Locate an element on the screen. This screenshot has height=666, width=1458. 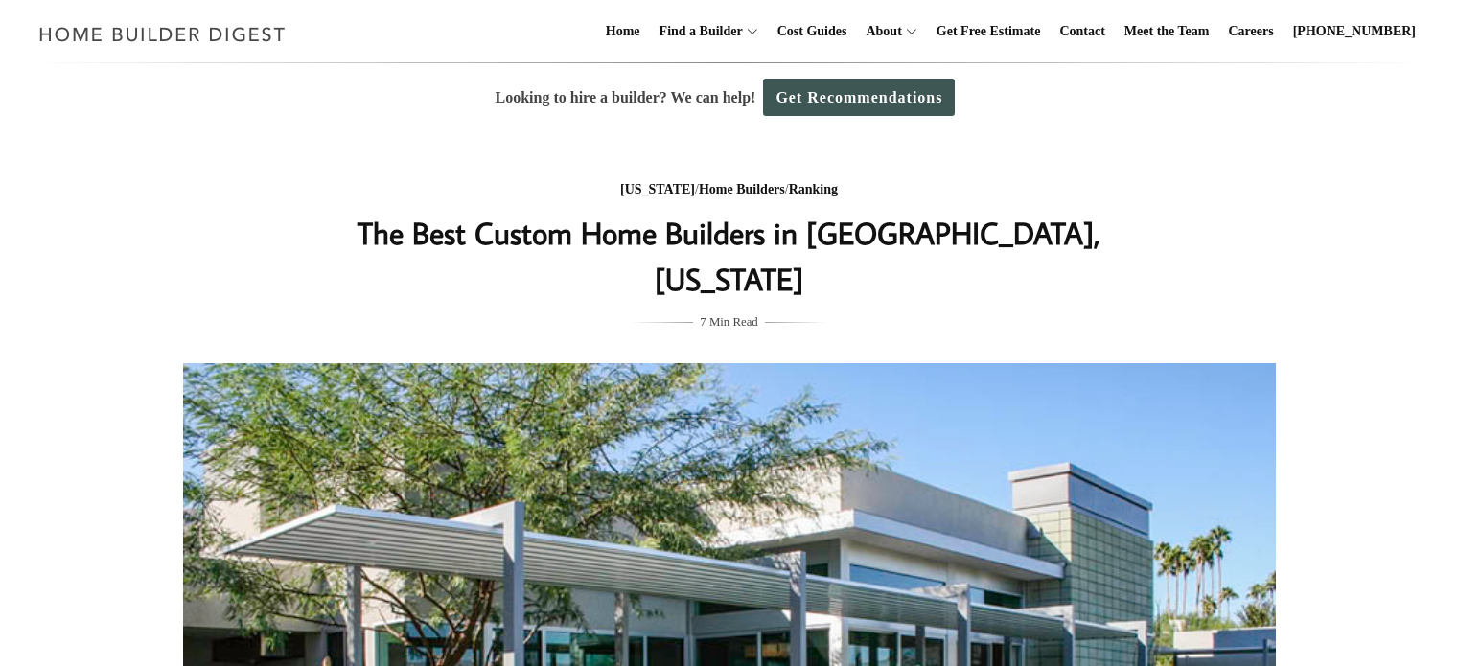
a: Ranking is located at coordinates (813, 189).